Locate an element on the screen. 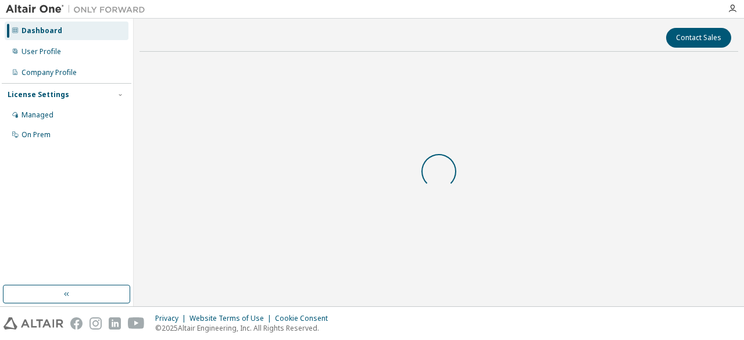 This screenshot has width=744, height=340. img: facebook.svg is located at coordinates (76, 323).